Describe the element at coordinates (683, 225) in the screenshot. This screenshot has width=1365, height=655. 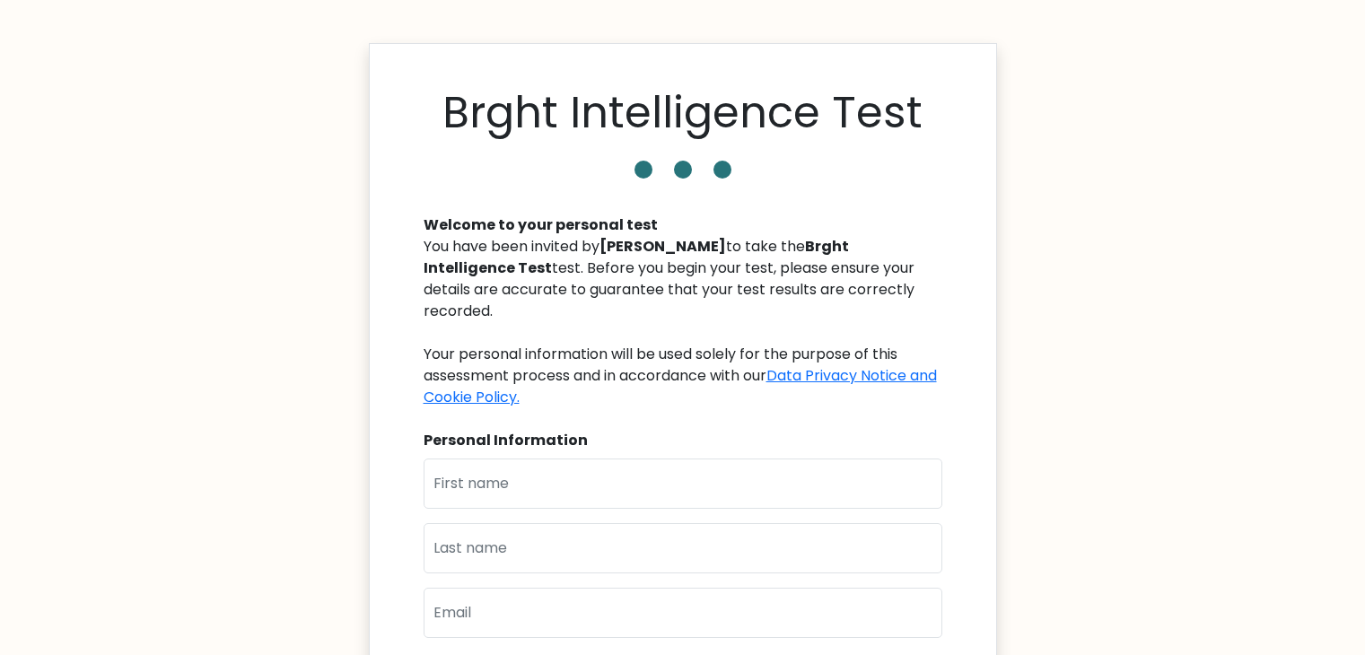
I see `div: Welcome to your personal test` at that location.